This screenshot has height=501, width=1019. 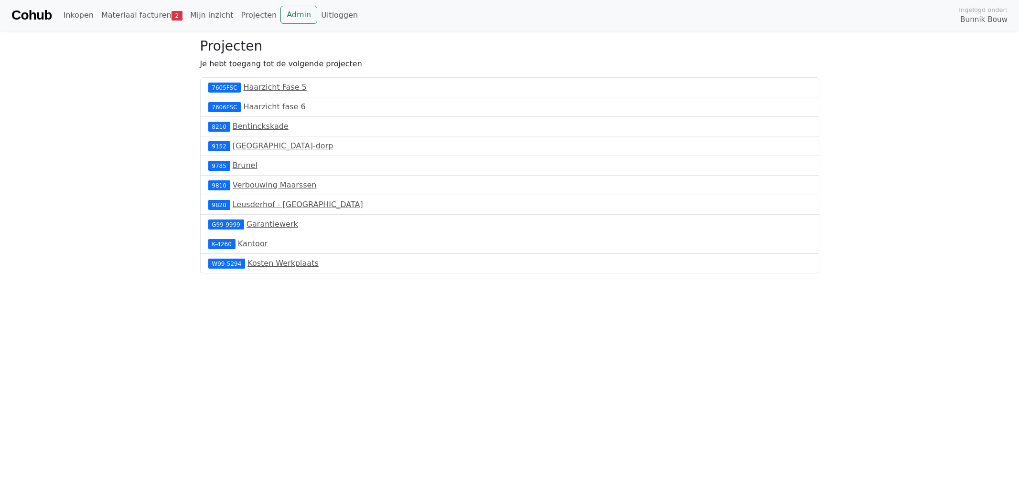 What do you see at coordinates (983, 10) in the screenshot?
I see `span: Ingelogd onder:` at bounding box center [983, 10].